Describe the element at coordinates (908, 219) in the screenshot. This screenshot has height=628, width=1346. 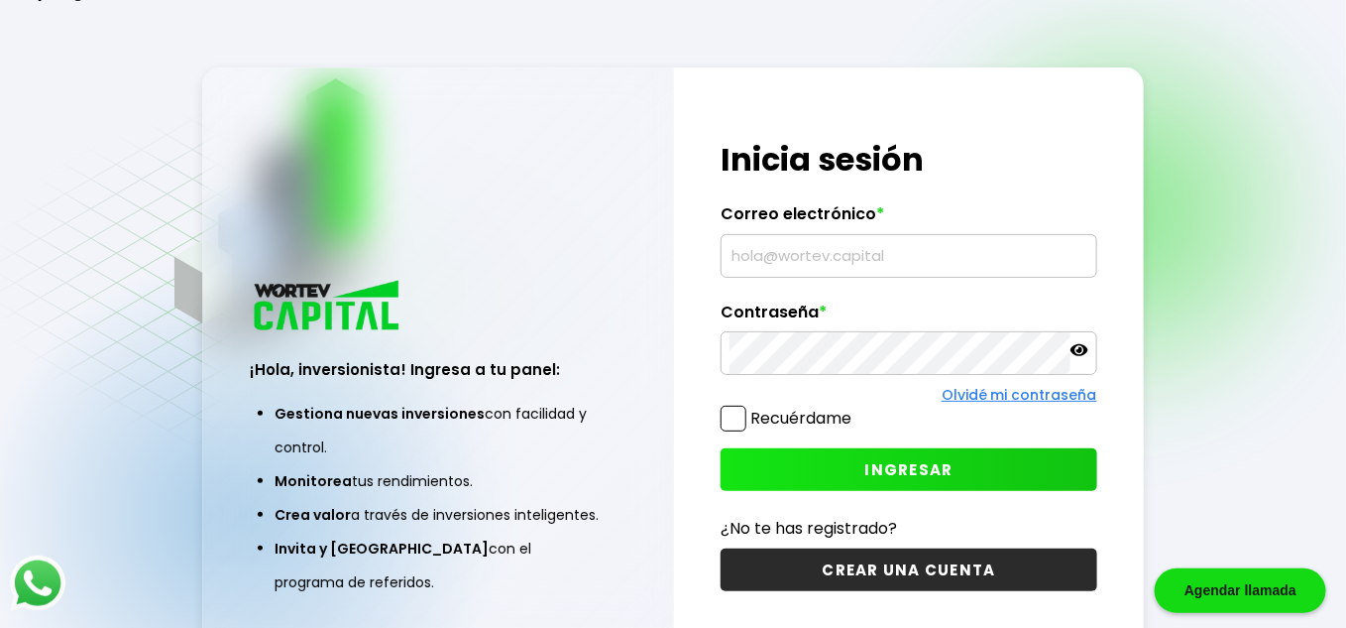
I see `label: Correo electrónico` at that location.